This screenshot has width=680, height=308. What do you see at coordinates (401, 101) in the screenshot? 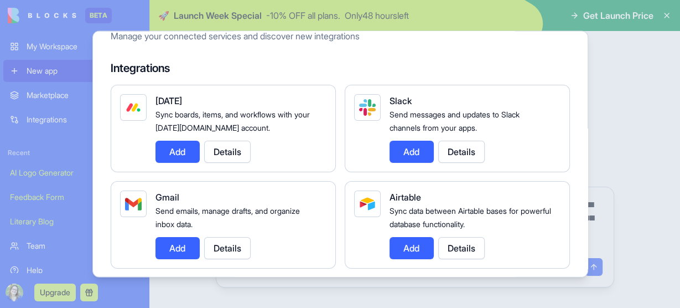
I see `span: Slack` at bounding box center [401, 101].